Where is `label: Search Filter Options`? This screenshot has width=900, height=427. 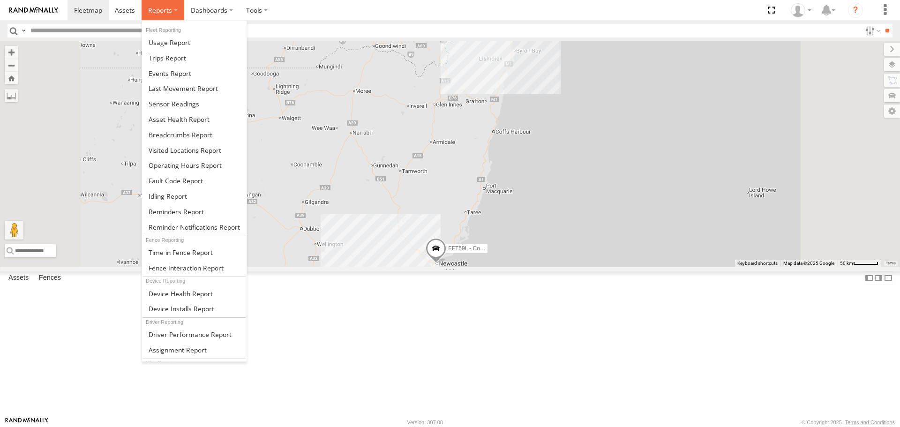 label: Search Filter Options is located at coordinates (872, 30).